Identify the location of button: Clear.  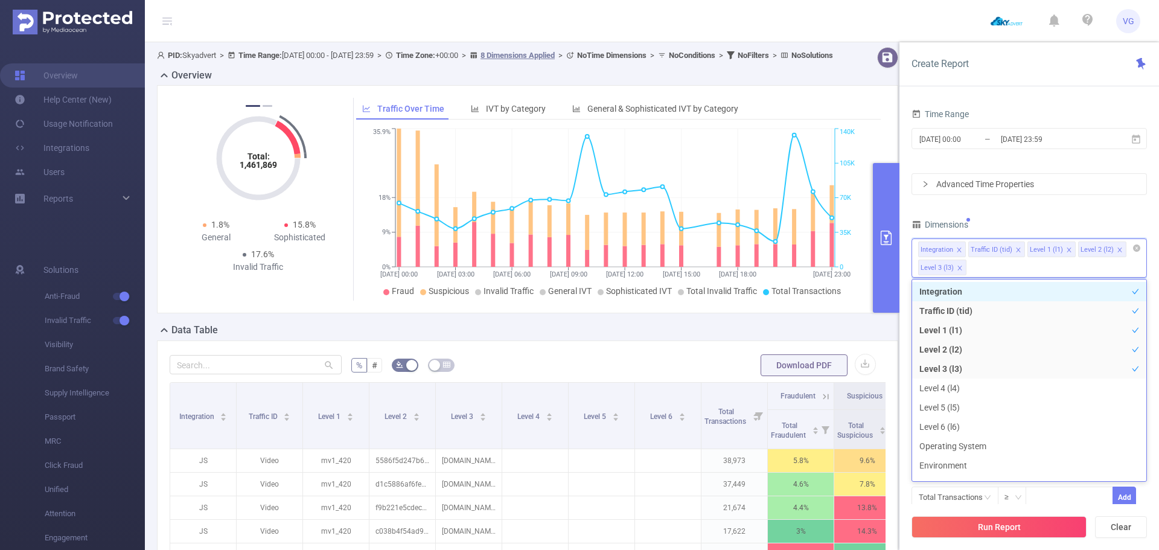
(1121, 527).